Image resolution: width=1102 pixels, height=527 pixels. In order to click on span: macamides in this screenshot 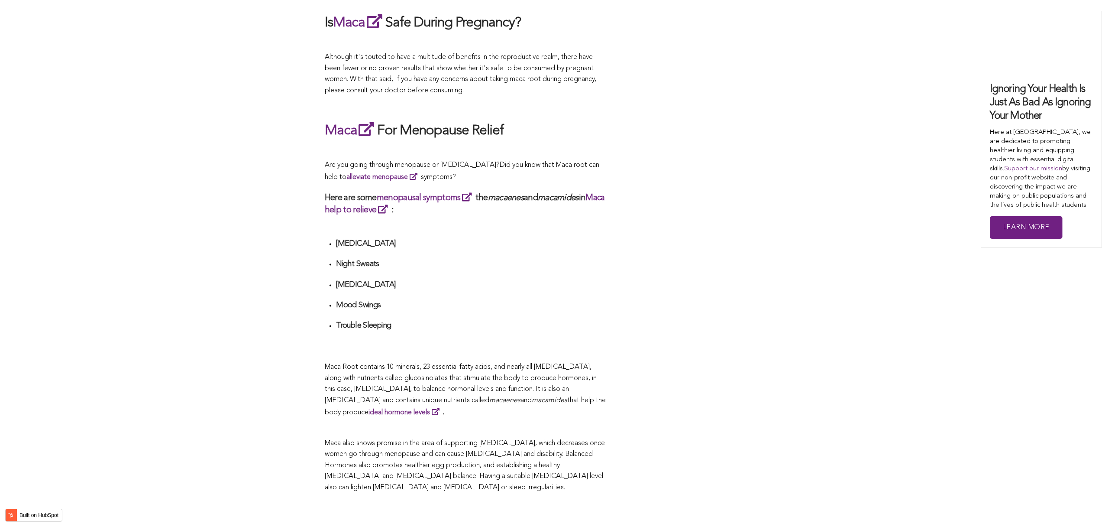, I will do `click(550, 400)`.